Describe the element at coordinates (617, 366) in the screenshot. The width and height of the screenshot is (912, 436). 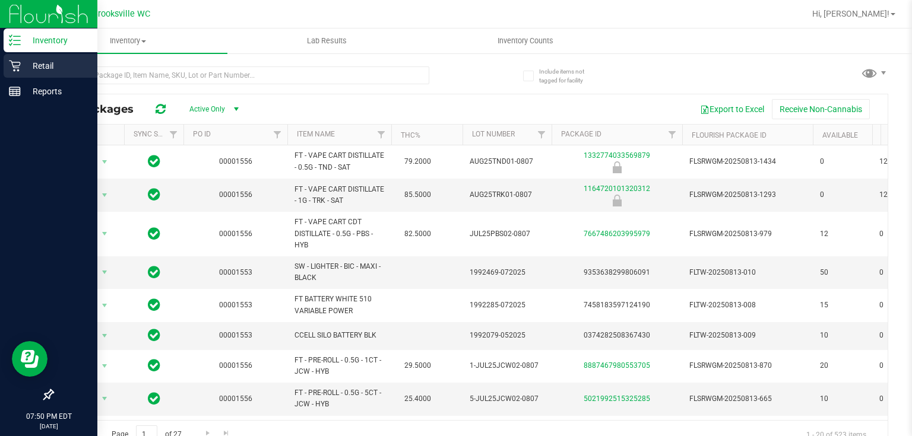
I see `a: 8887467980553705` at that location.